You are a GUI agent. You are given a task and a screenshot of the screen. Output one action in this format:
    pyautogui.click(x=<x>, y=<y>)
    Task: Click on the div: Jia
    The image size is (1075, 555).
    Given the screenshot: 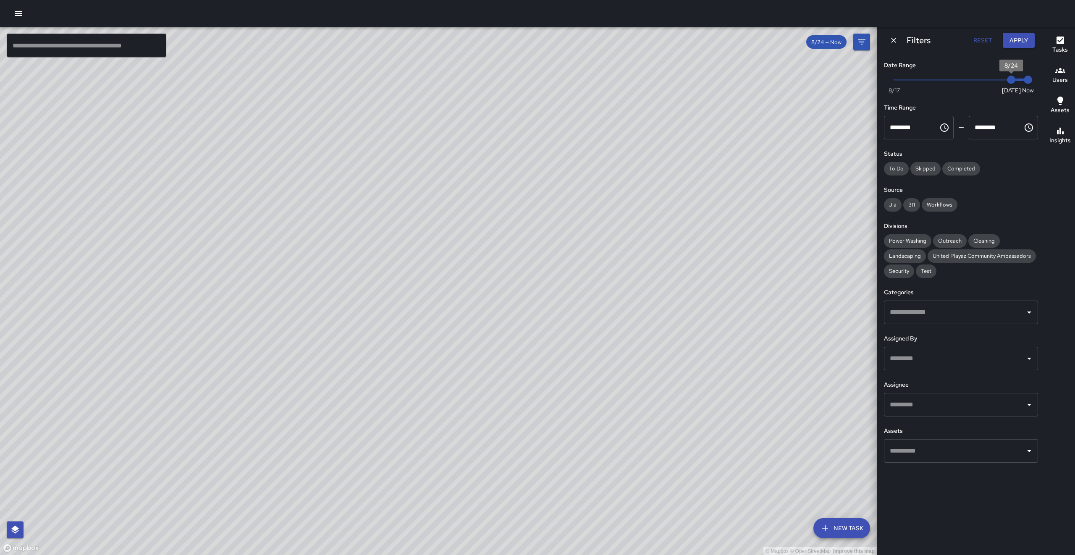 What is the action you would take?
    pyautogui.click(x=893, y=205)
    